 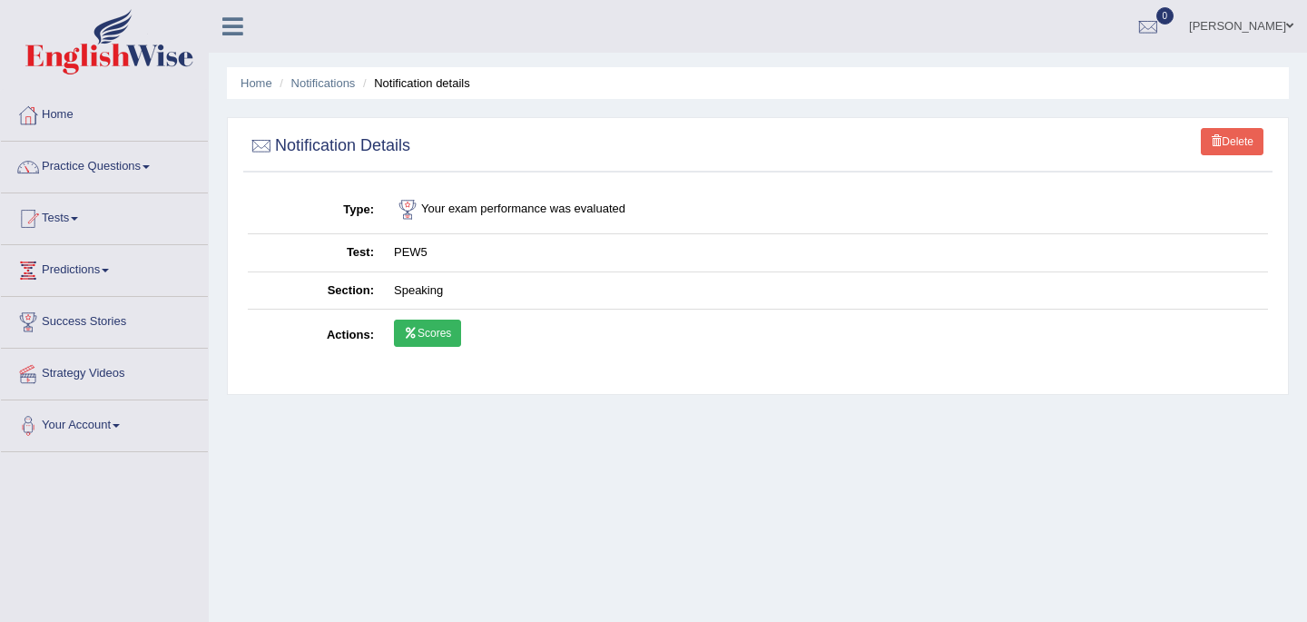 I want to click on li: Notification details, so click(x=414, y=83).